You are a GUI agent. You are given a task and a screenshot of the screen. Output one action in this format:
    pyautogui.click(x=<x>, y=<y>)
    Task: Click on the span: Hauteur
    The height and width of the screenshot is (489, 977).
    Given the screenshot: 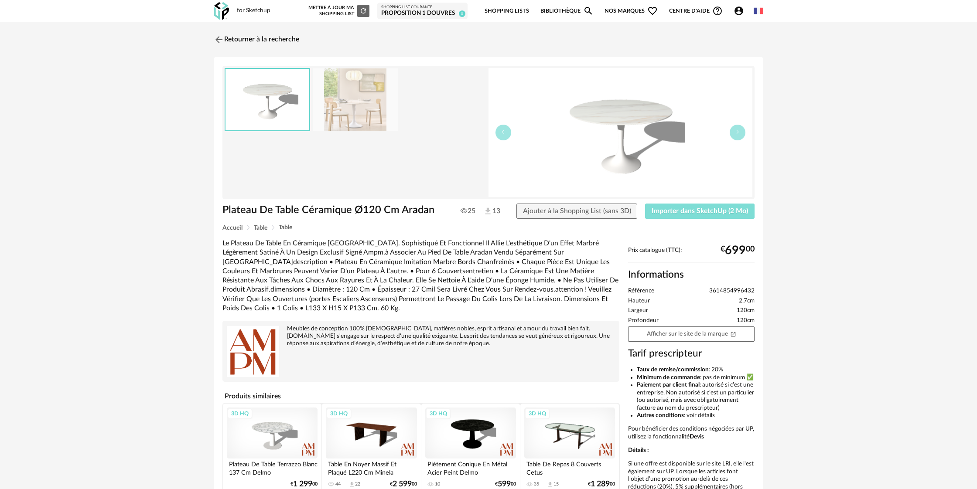 What is the action you would take?
    pyautogui.click(x=639, y=301)
    